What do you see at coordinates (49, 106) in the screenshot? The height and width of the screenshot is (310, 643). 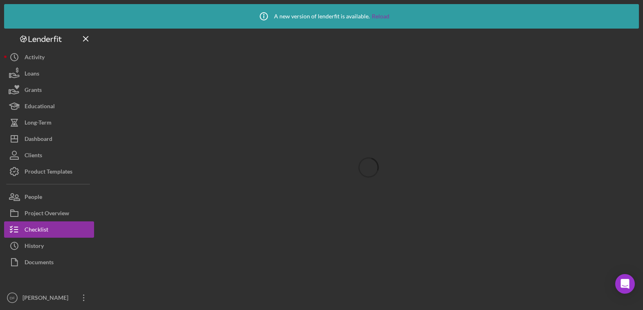 I see `button: Educational` at bounding box center [49, 106].